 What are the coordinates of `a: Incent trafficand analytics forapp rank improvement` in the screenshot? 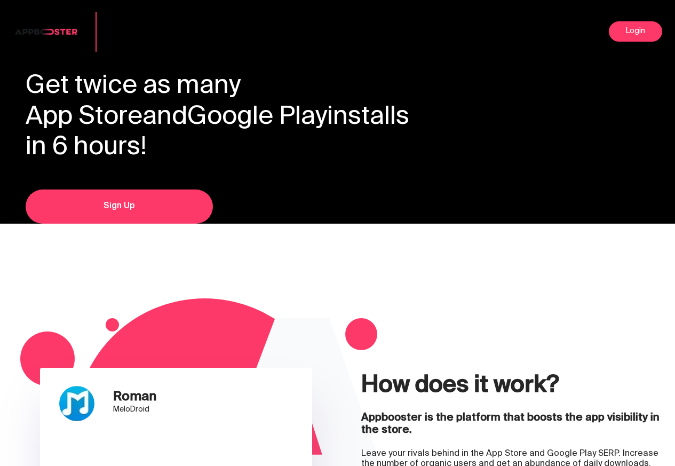 It's located at (102, 31).